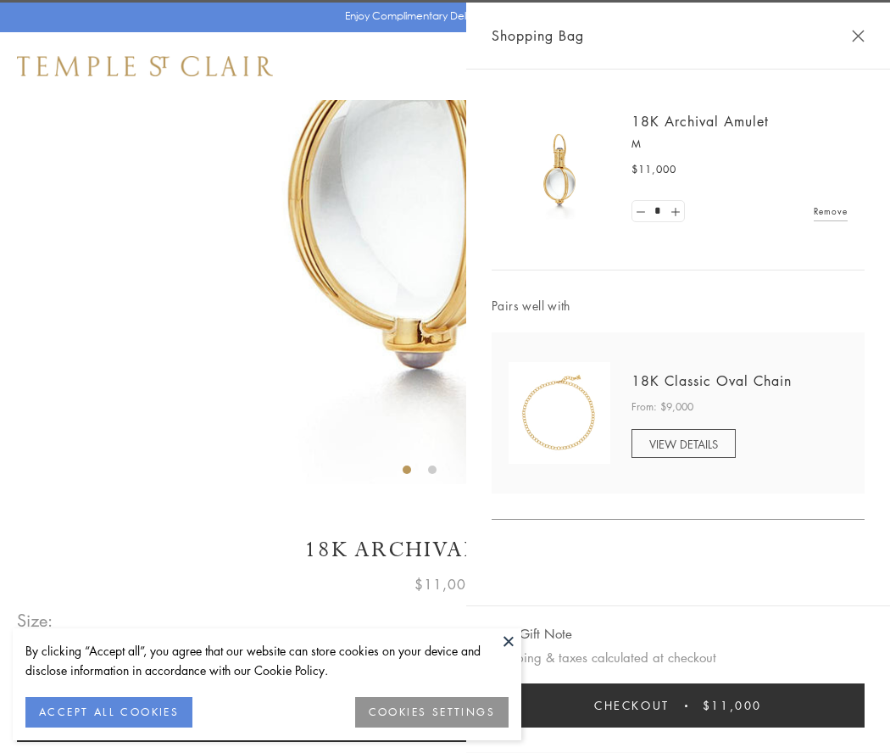 The image size is (890, 753). Describe the element at coordinates (662, 407) in the screenshot. I see `span: From: $9,000` at that location.